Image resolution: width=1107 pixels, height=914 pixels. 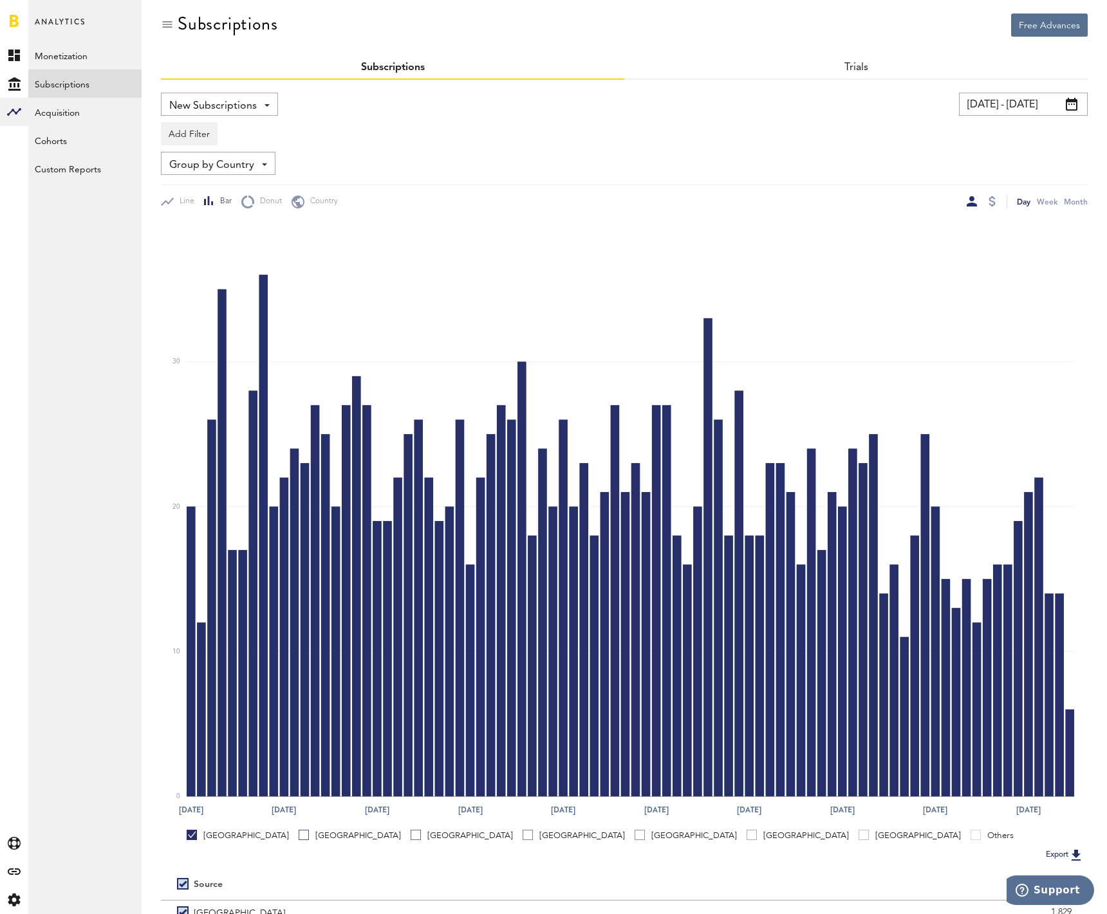 What do you see at coordinates (176, 362) in the screenshot?
I see `text: 30` at bounding box center [176, 362].